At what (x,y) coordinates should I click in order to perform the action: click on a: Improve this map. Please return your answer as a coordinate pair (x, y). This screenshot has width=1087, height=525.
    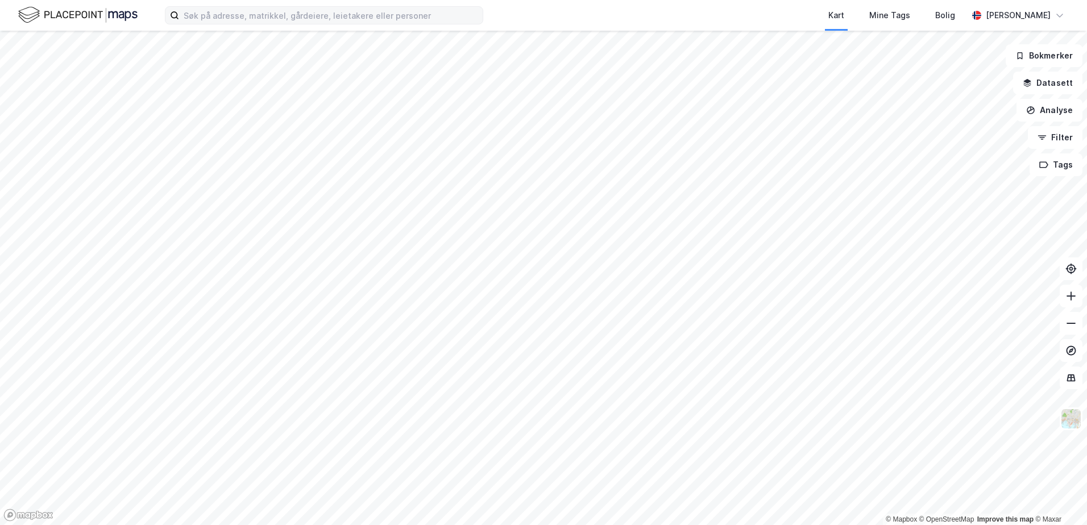
    Looking at the image, I should click on (1005, 519).